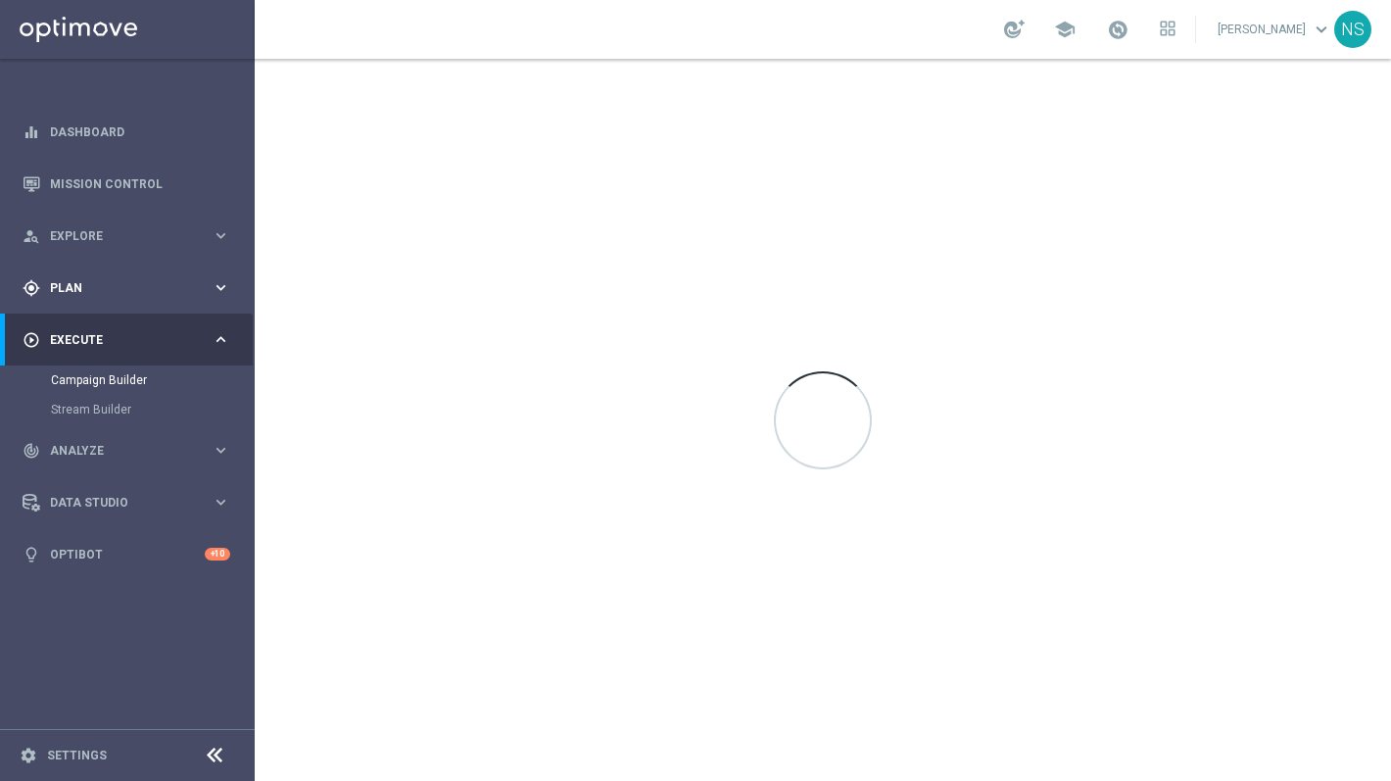 This screenshot has width=1391, height=781. Describe the element at coordinates (31, 340) in the screenshot. I see `i: play_circle_outline` at that location.